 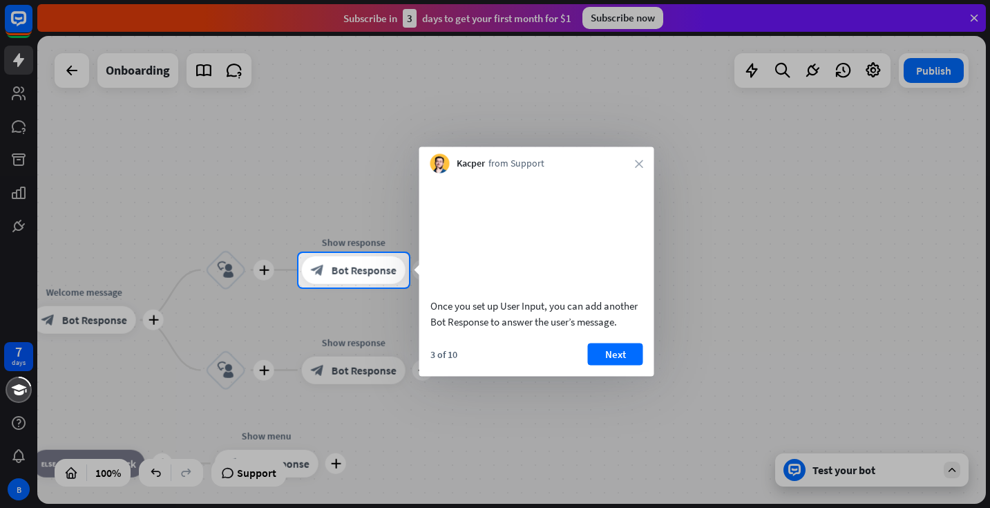 What do you see at coordinates (516, 164) in the screenshot?
I see `span: from Support` at bounding box center [516, 164].